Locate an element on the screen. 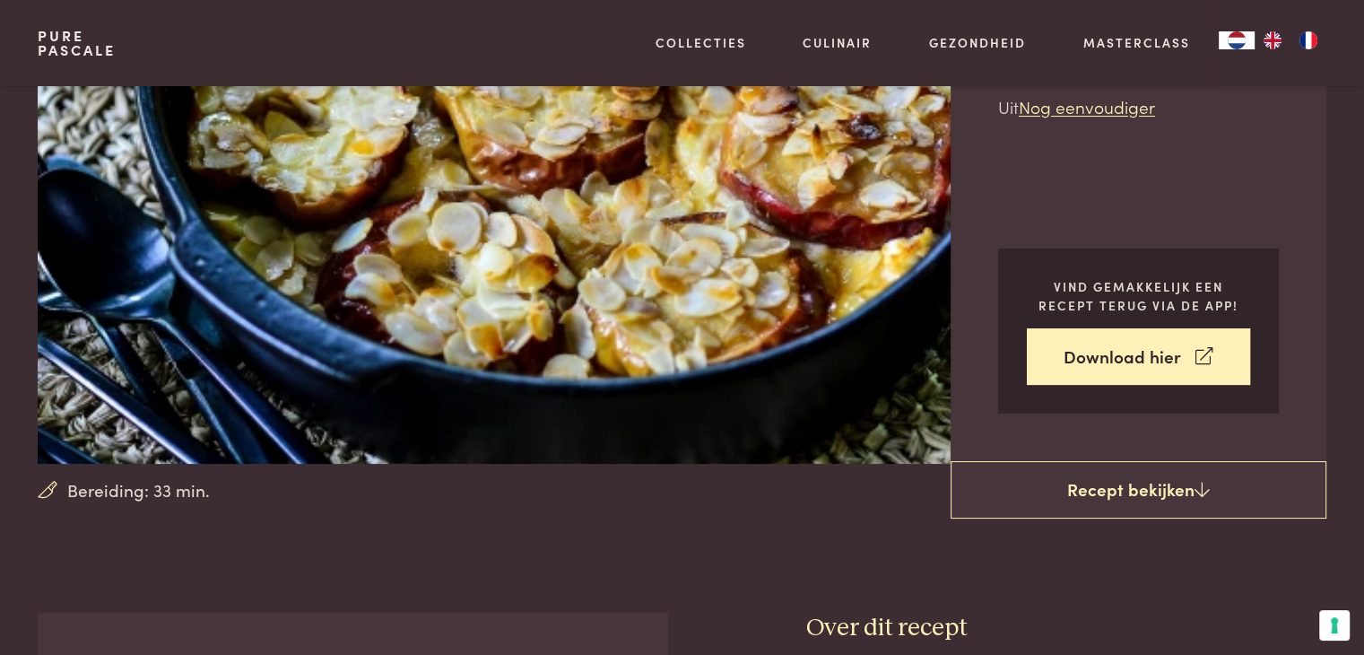 The height and width of the screenshot is (655, 1364). a: Culinair is located at coordinates (837, 42).